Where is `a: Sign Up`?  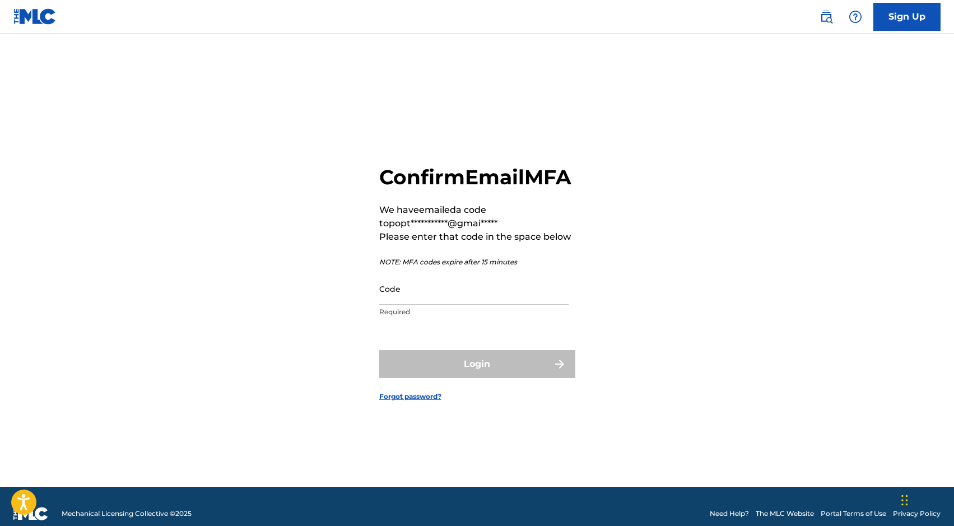
a: Sign Up is located at coordinates (907, 17).